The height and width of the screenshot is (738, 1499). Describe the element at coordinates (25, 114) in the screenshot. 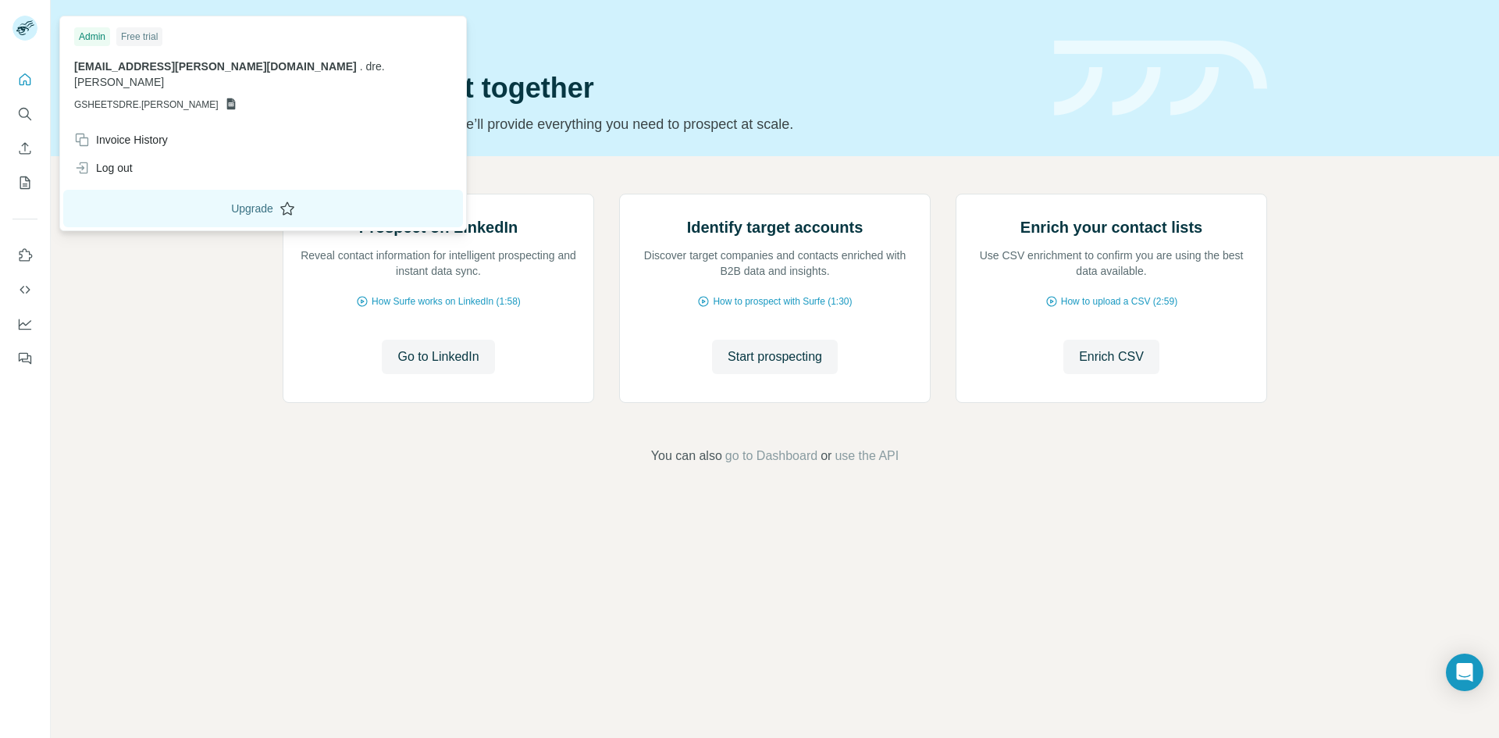

I see `button: Search` at that location.